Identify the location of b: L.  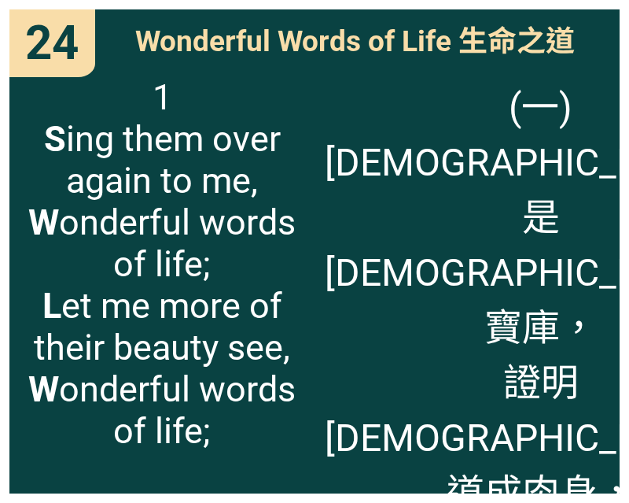
(52, 305).